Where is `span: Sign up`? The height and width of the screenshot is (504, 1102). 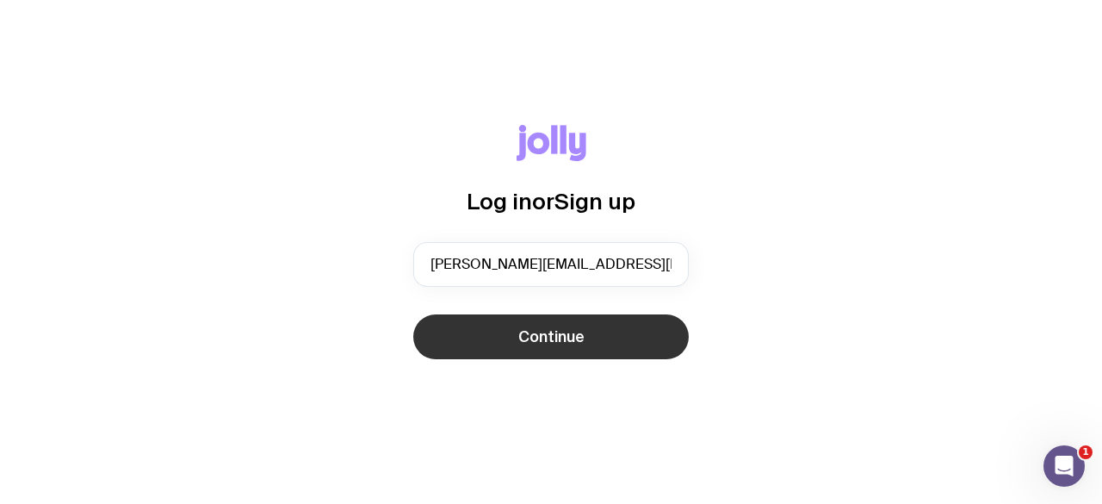
span: Sign up is located at coordinates (595, 201).